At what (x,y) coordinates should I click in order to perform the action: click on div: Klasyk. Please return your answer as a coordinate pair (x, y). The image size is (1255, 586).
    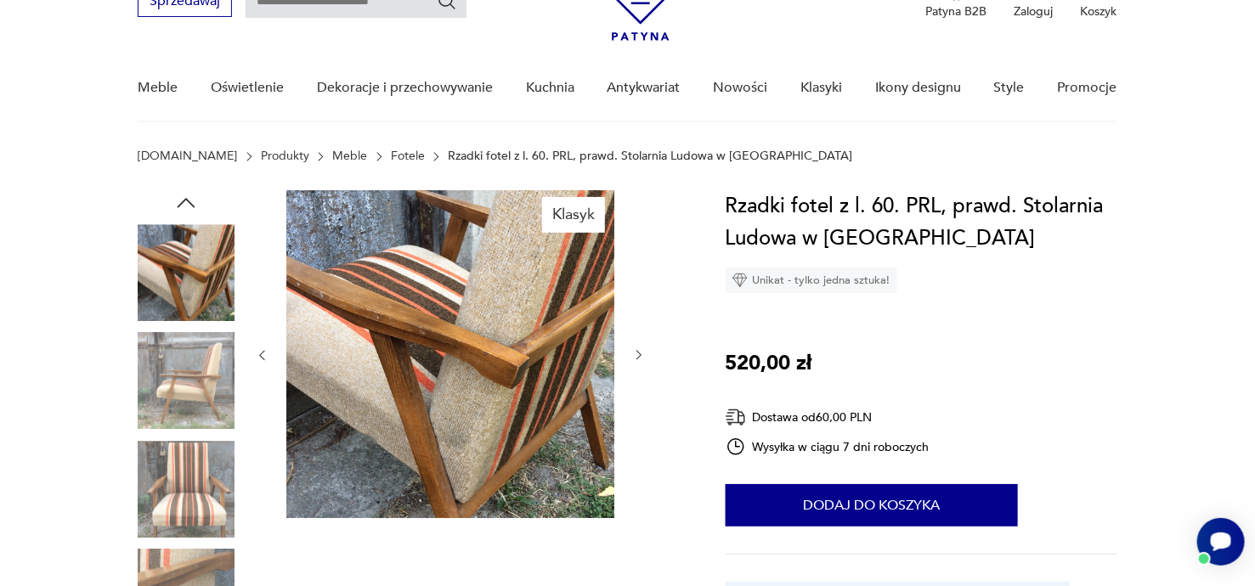
    Looking at the image, I should click on (573, 215).